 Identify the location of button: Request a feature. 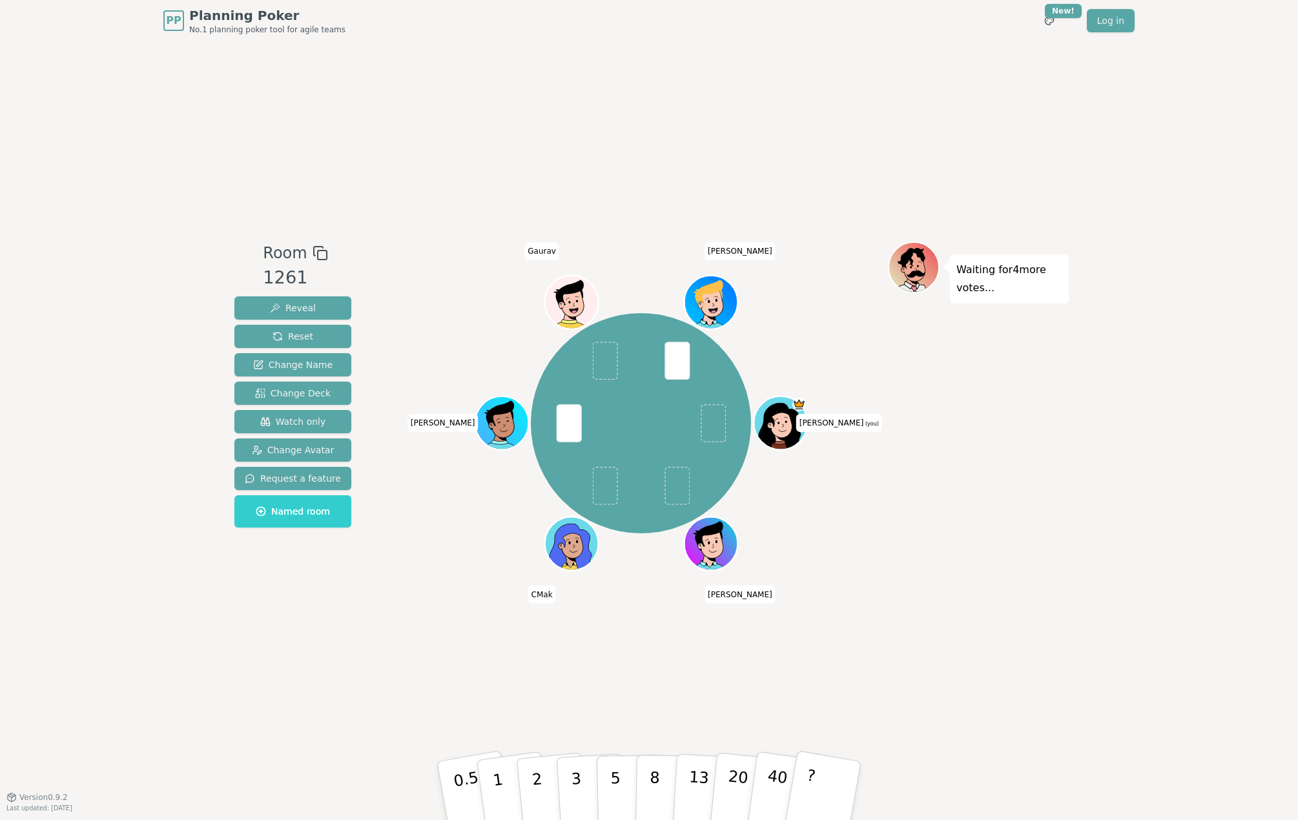
(292, 478).